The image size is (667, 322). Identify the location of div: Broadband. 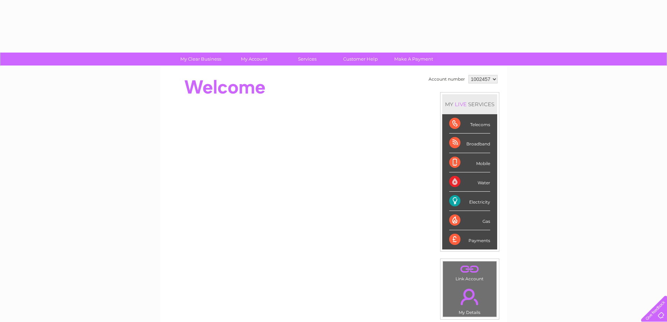
(469, 143).